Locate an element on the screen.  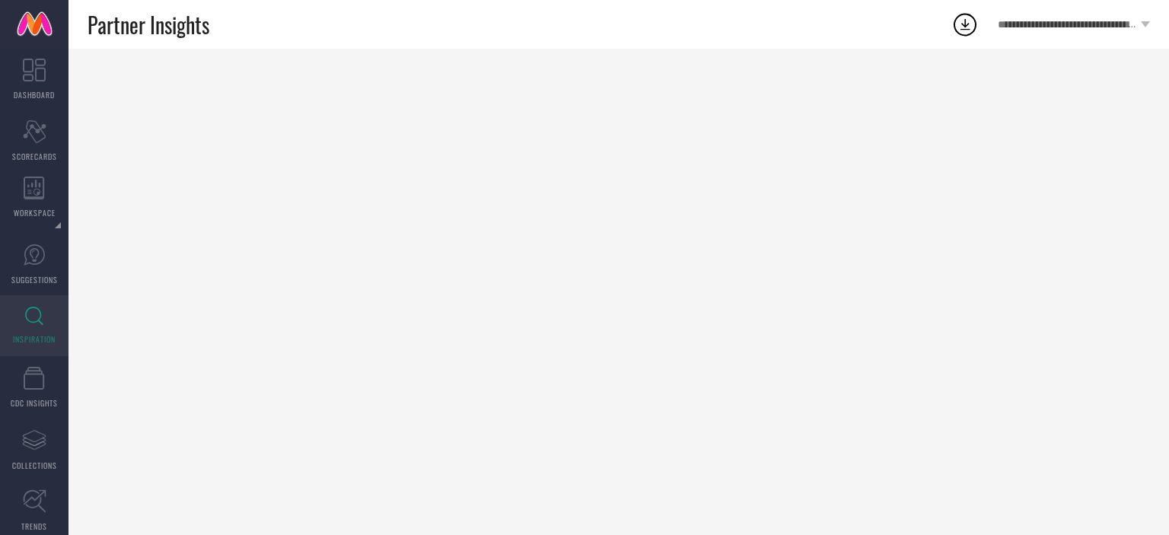
span: CDC INSIGHTS is located at coordinates (34, 402).